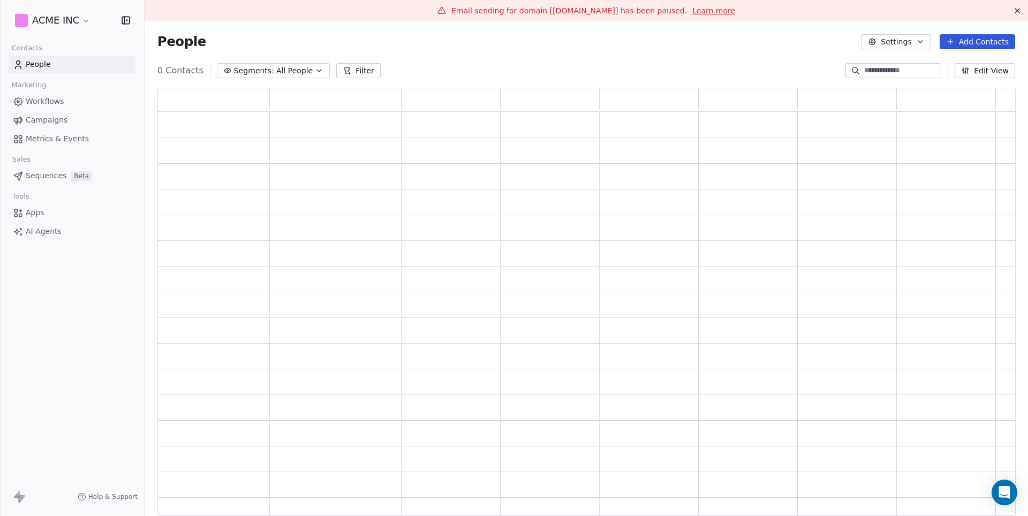  I want to click on a: Campaigns, so click(72, 120).